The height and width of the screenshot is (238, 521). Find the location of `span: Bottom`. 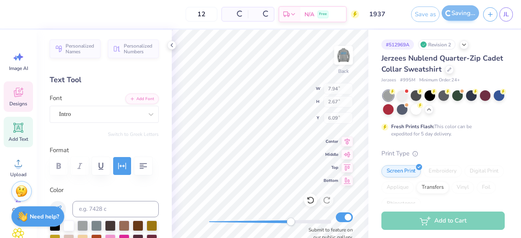

span: Bottom is located at coordinates (331, 181).